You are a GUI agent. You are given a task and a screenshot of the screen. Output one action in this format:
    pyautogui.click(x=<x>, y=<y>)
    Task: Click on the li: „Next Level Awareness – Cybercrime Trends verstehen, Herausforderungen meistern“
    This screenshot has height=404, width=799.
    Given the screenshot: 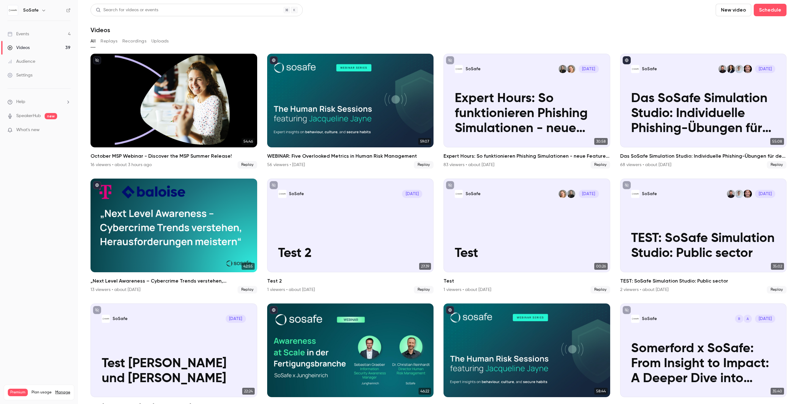 What is the action you would take?
    pyautogui.click(x=174, y=236)
    